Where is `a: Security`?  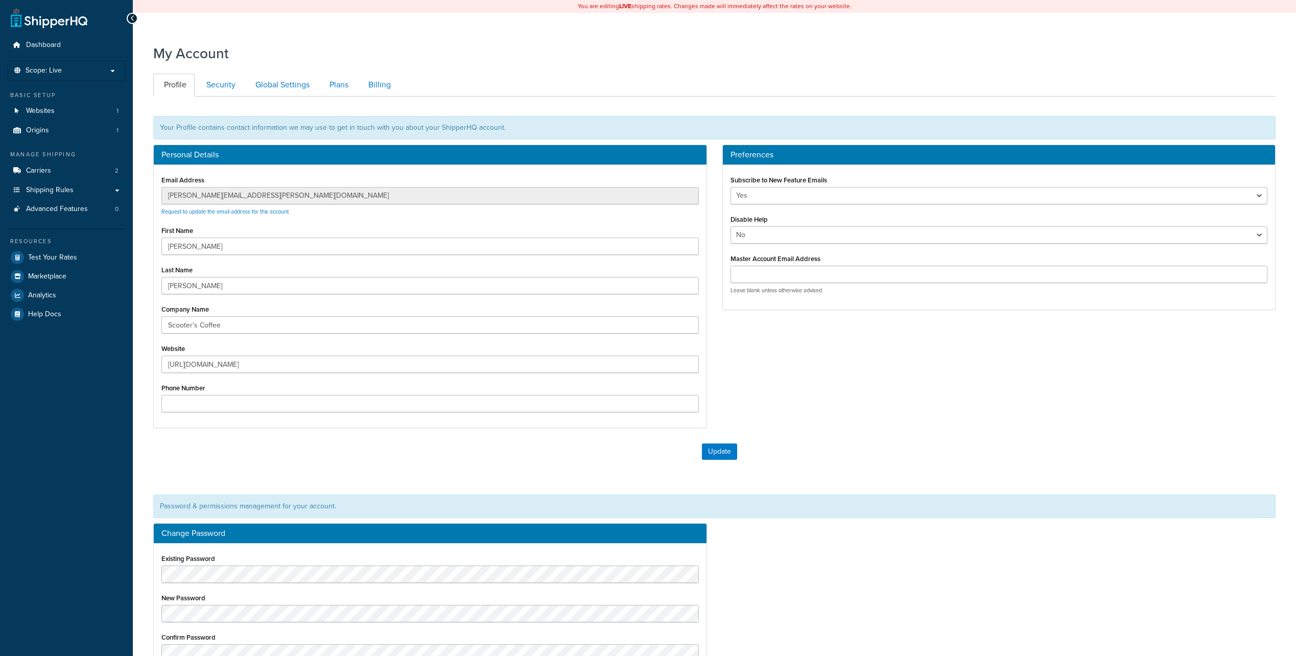
a: Security is located at coordinates (220, 85).